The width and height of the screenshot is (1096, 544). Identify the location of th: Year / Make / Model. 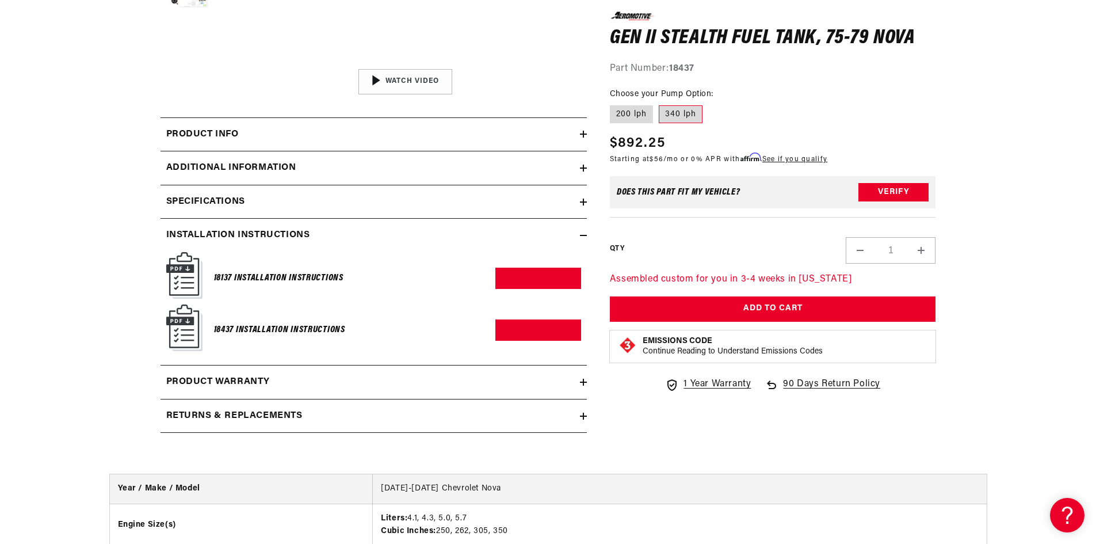
(241, 489).